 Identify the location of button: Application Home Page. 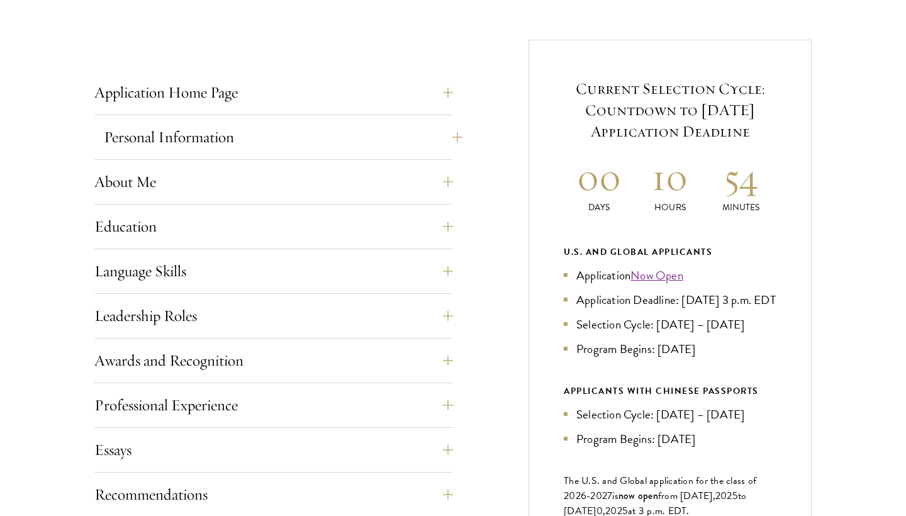
(274, 92).